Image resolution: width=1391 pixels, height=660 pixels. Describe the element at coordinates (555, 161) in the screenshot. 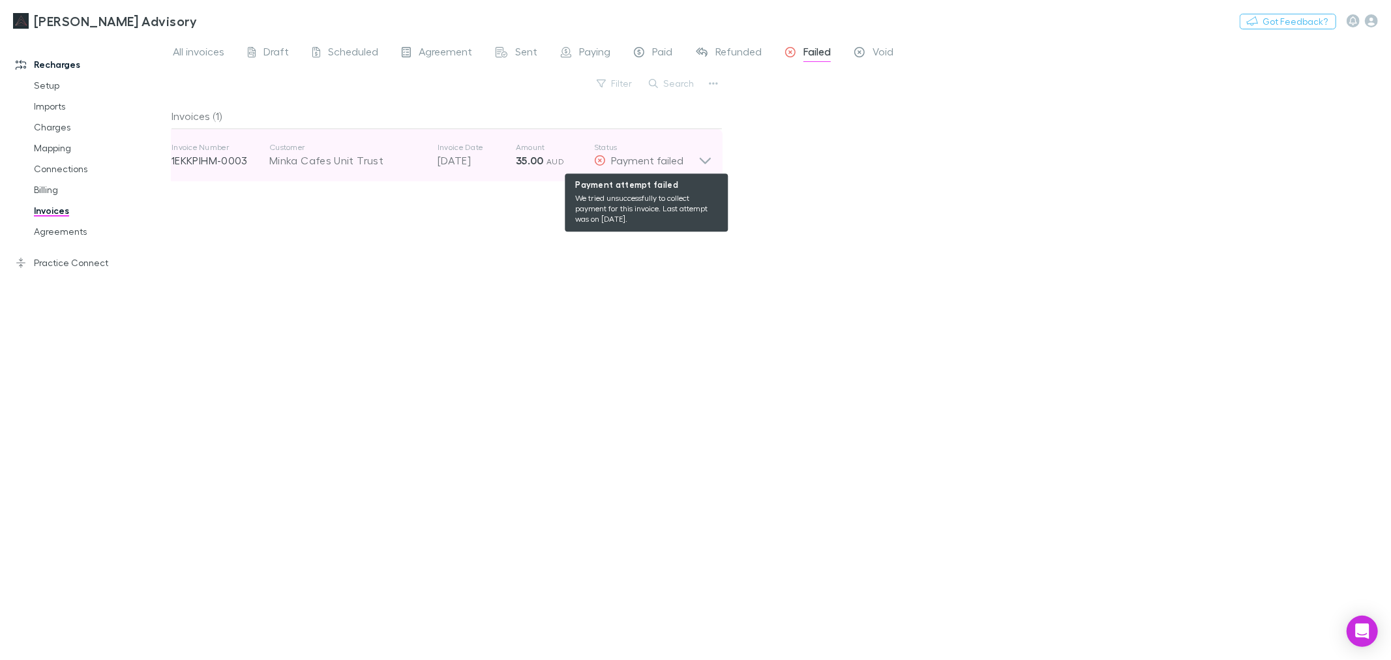

I see `span: AUD` at that location.